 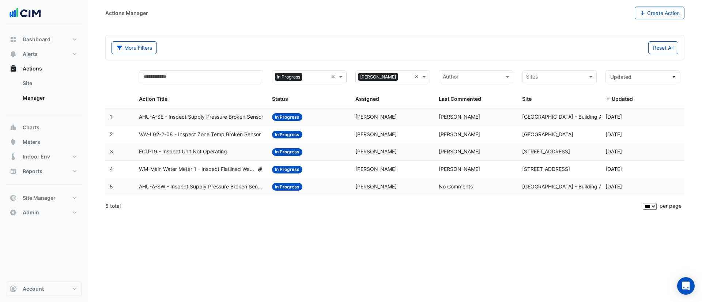 What do you see at coordinates (44, 171) in the screenshot?
I see `button: Reports` at bounding box center [44, 171].